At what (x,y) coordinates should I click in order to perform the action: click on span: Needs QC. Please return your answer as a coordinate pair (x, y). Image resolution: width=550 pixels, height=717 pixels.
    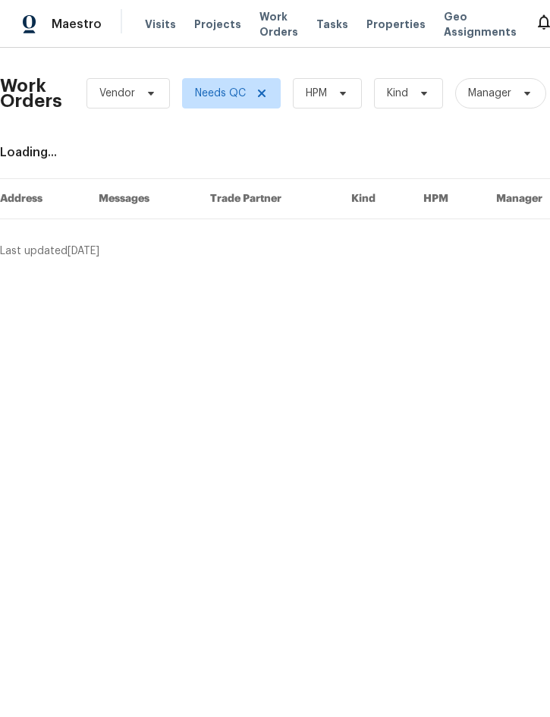
    Looking at the image, I should click on (220, 93).